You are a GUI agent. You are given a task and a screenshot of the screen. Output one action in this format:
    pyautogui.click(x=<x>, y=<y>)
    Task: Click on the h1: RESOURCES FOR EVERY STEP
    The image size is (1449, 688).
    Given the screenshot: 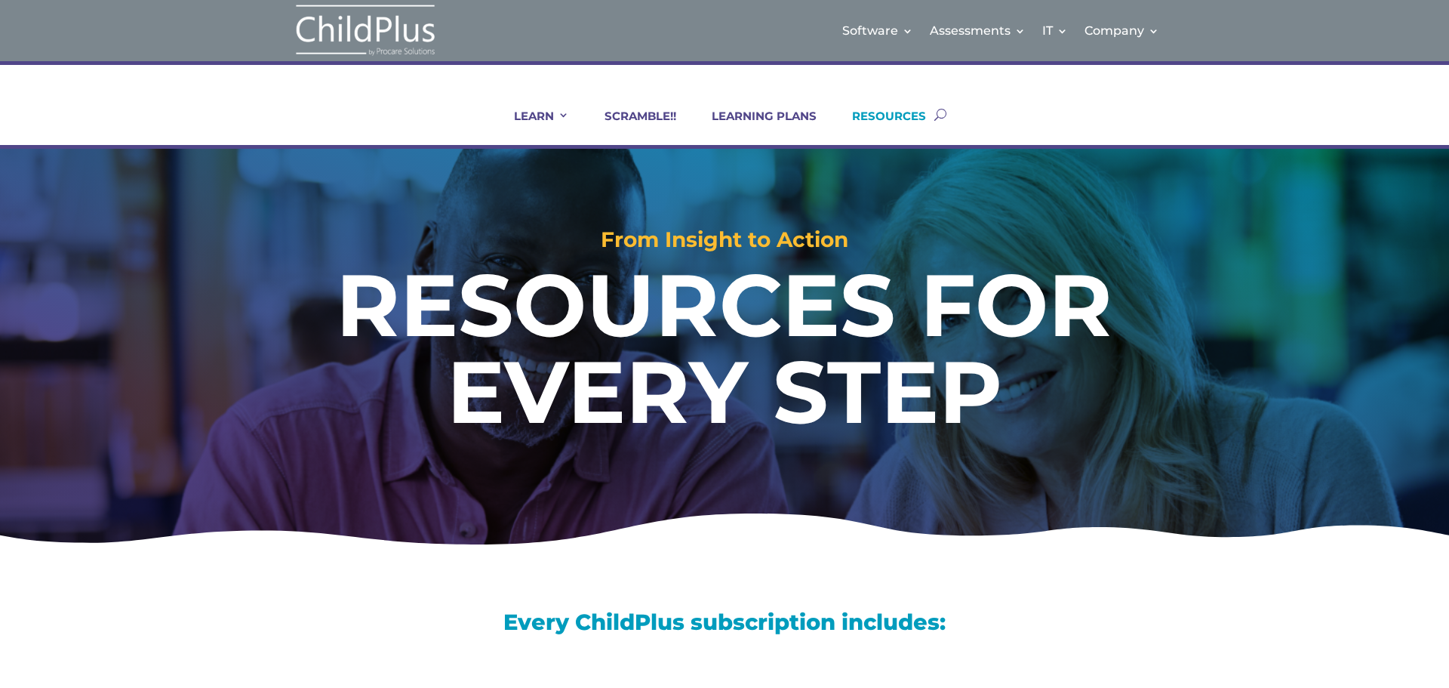 What is the action you would take?
    pyautogui.click(x=725, y=352)
    